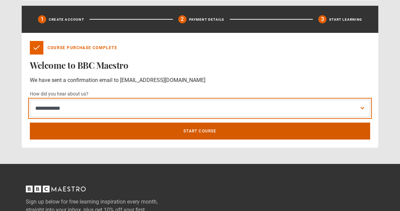 This screenshot has width=400, height=211. I want to click on div: 3, so click(323, 19).